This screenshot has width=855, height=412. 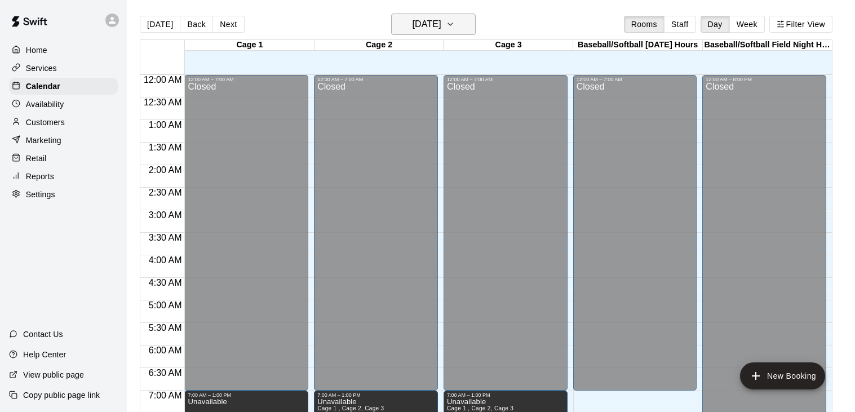 What do you see at coordinates (165, 282) in the screenshot?
I see `span: 4:30 AM` at bounding box center [165, 282].